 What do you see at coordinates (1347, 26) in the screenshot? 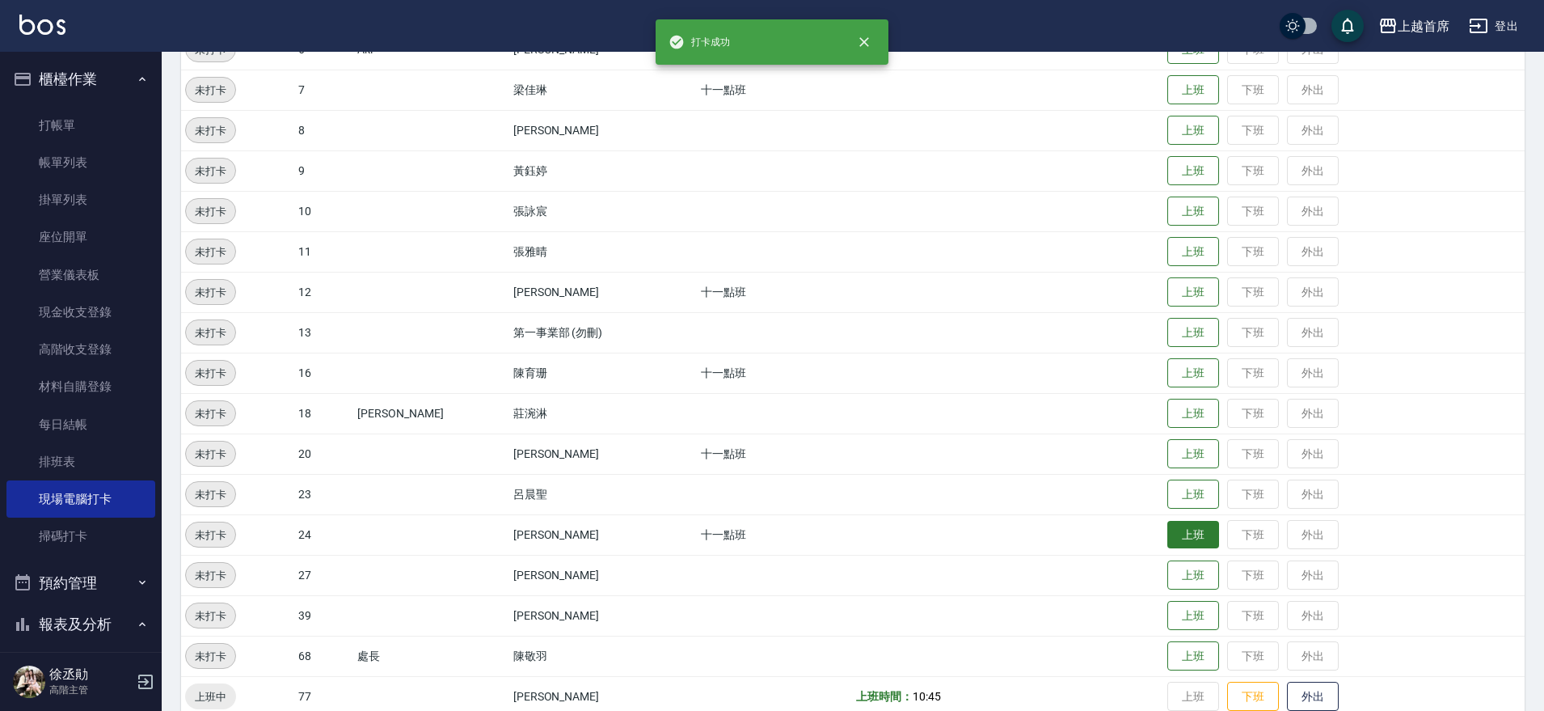
I see `button: save` at bounding box center [1347, 26].